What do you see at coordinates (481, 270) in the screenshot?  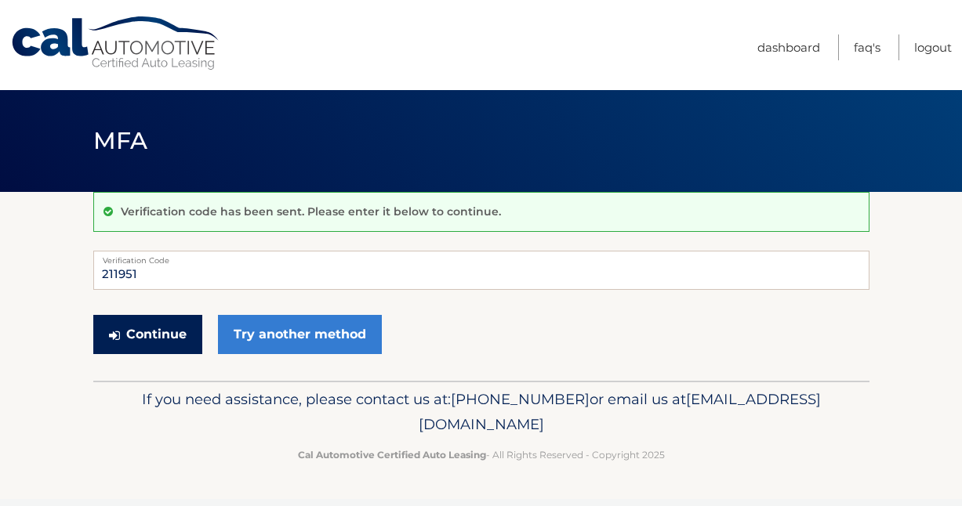 I see `input: Verification Code` at bounding box center [481, 270].